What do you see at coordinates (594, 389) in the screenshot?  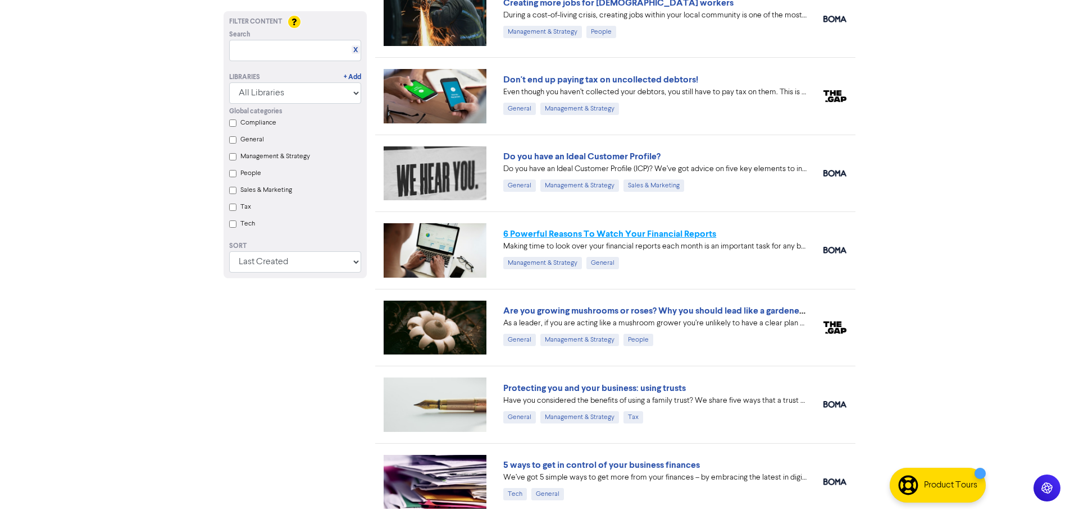 I see `a: Protecting you and your business: using trusts` at bounding box center [594, 389].